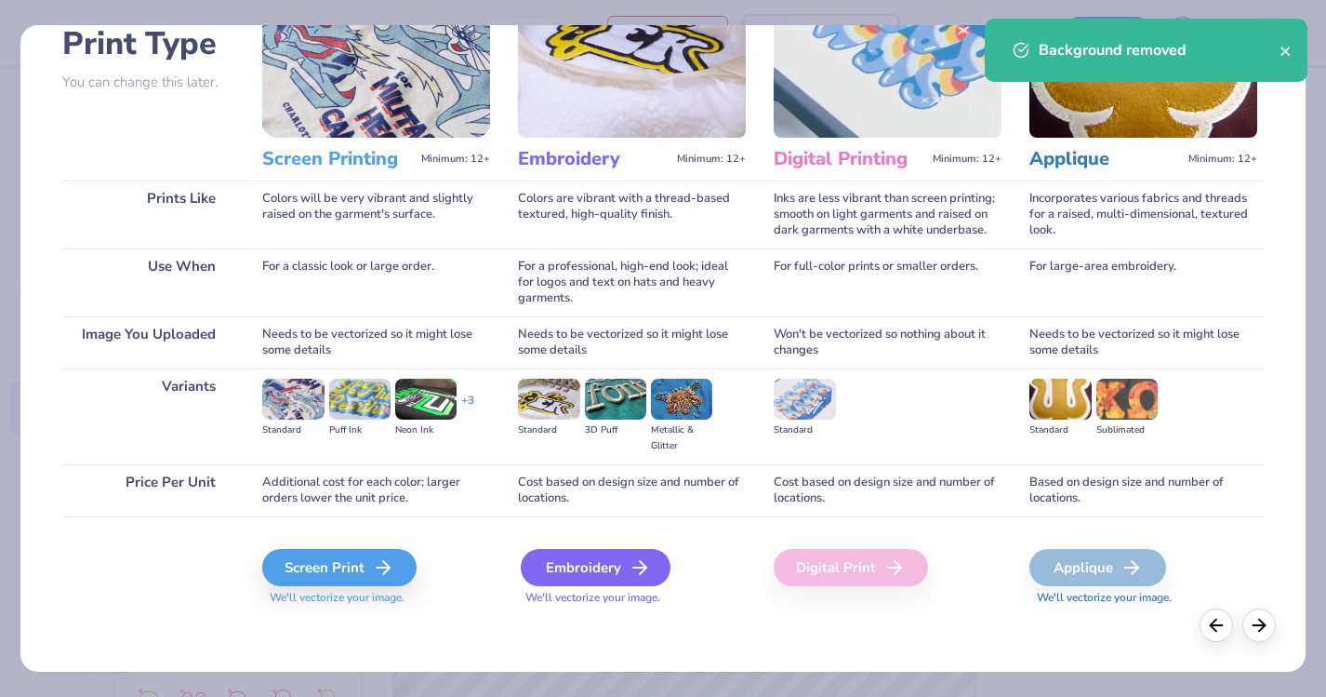  I want to click on div: For full-color prints or smaller orders., so click(887, 282).